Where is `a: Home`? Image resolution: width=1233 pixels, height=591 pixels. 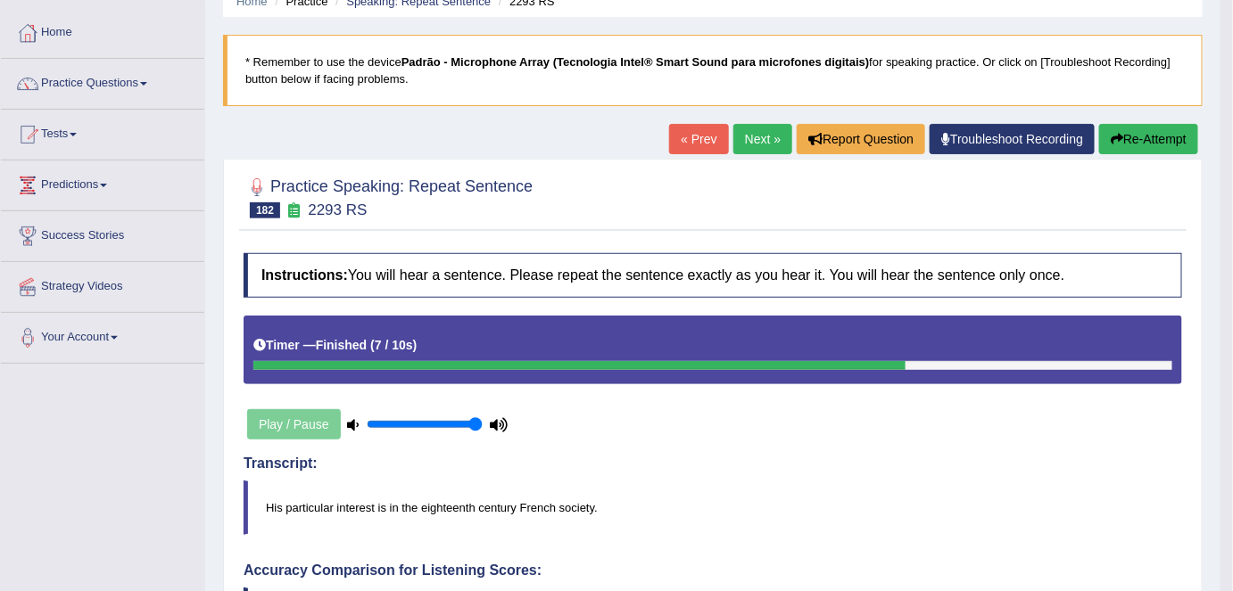 a: Home is located at coordinates (103, 30).